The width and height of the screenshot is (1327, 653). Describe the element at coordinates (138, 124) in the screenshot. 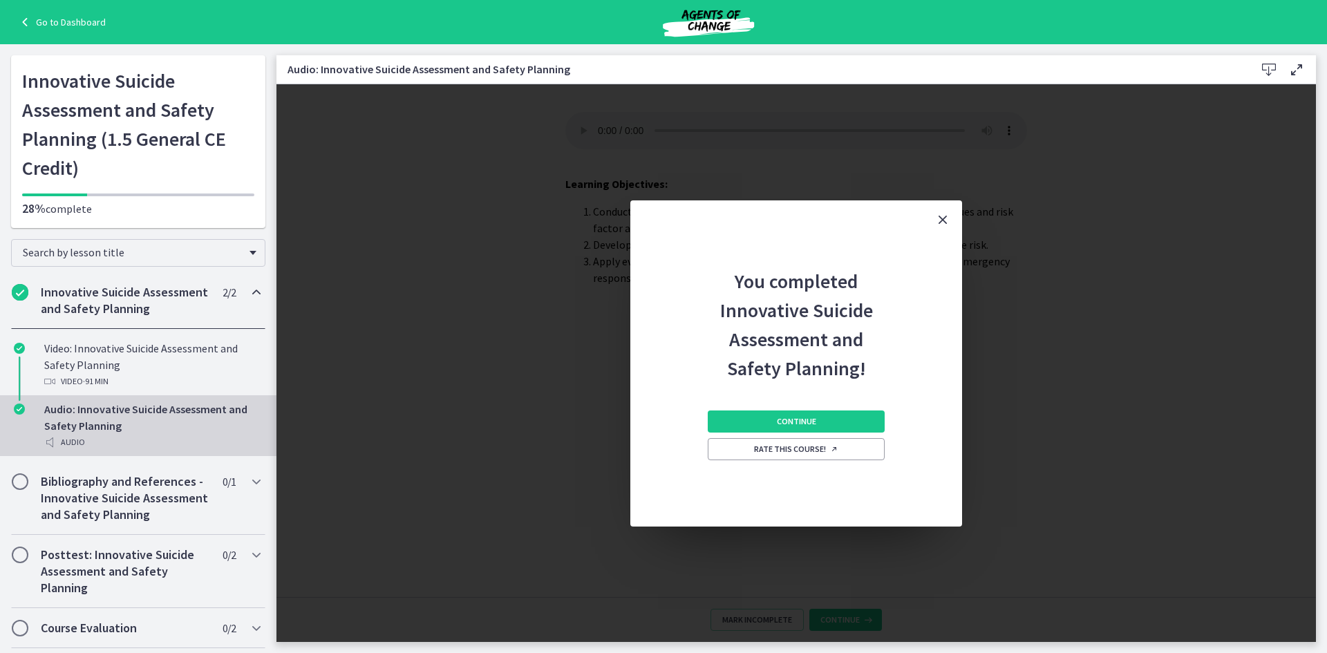

I see `h1: Innovative Suicide Assessment and Safety Planning (1.5 General CE Credit)` at that location.